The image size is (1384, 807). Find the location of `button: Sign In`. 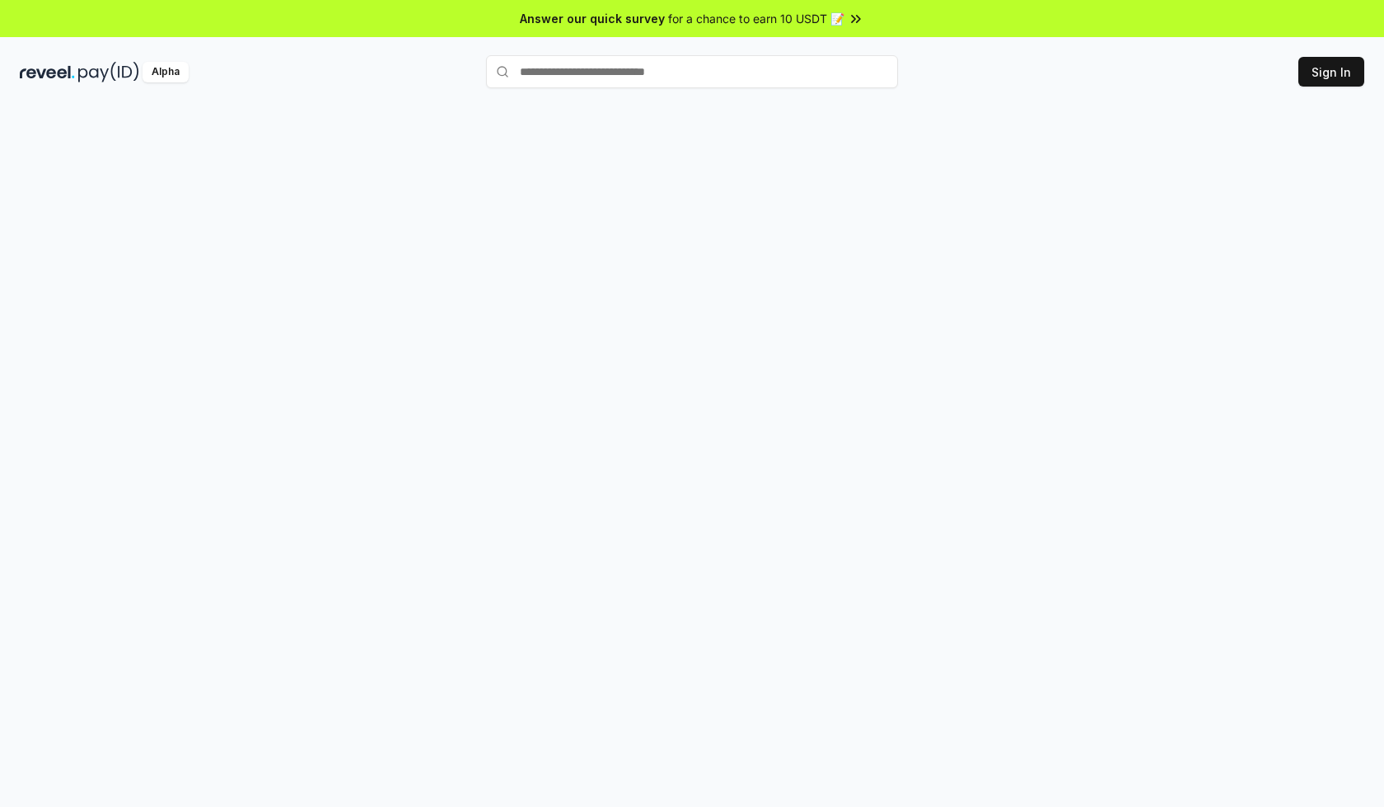

button: Sign In is located at coordinates (1332, 72).